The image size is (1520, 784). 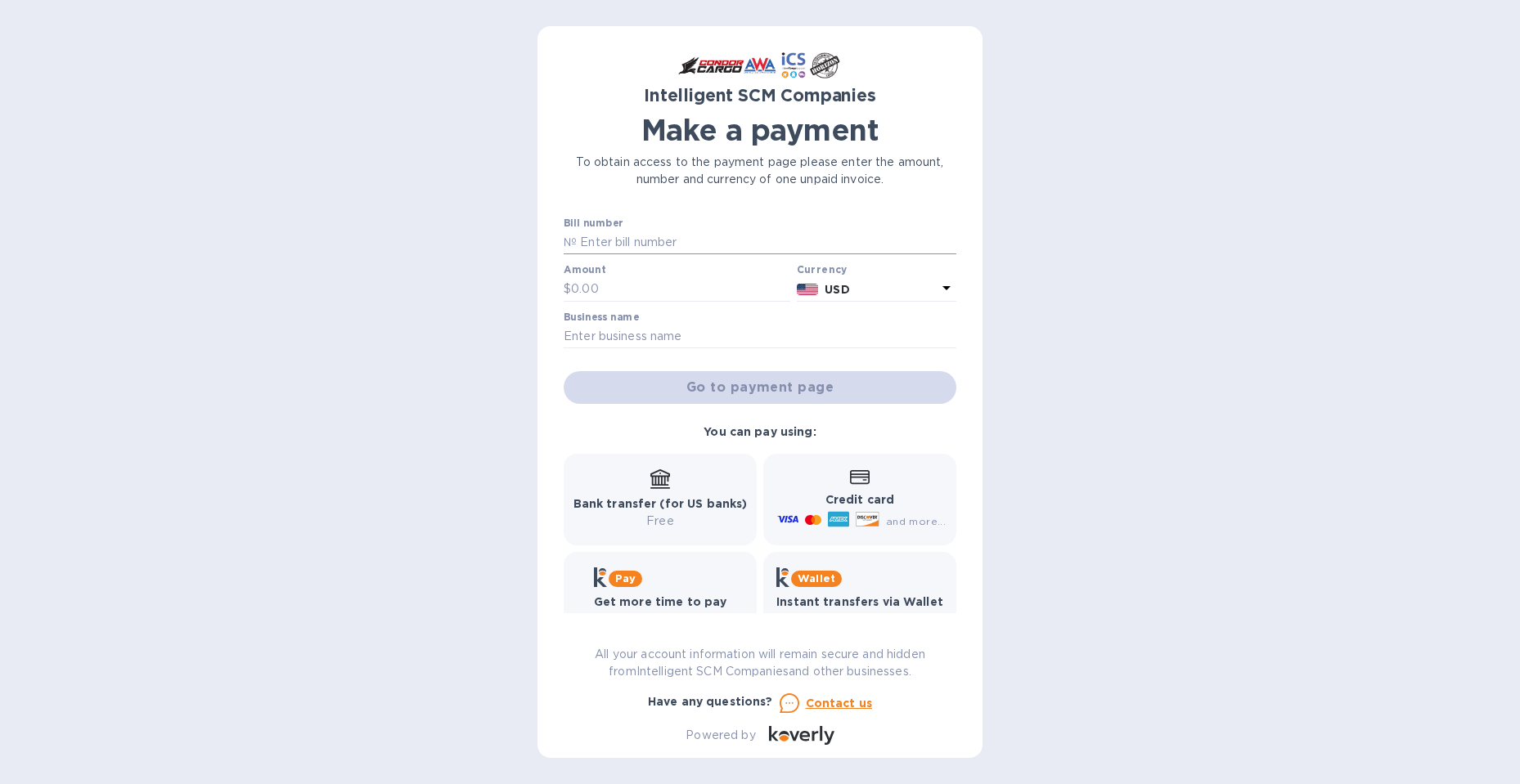 What do you see at coordinates (680, 290) in the screenshot?
I see `input: 0.00` at bounding box center [680, 290].